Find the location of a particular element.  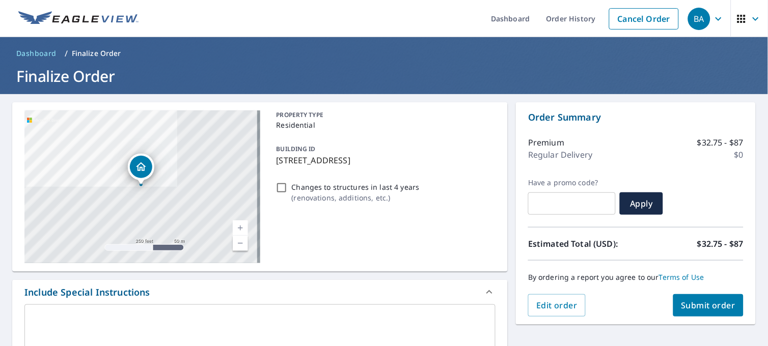

p: Residential is located at coordinates (384, 125).